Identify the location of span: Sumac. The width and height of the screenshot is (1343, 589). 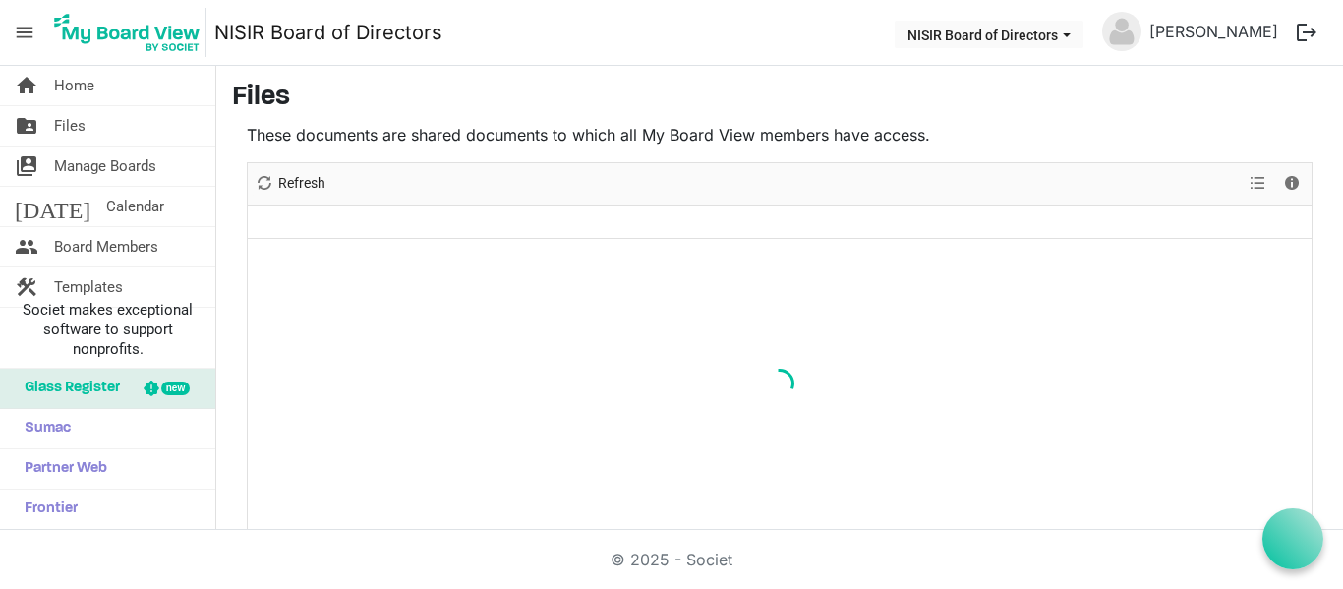
(42, 429).